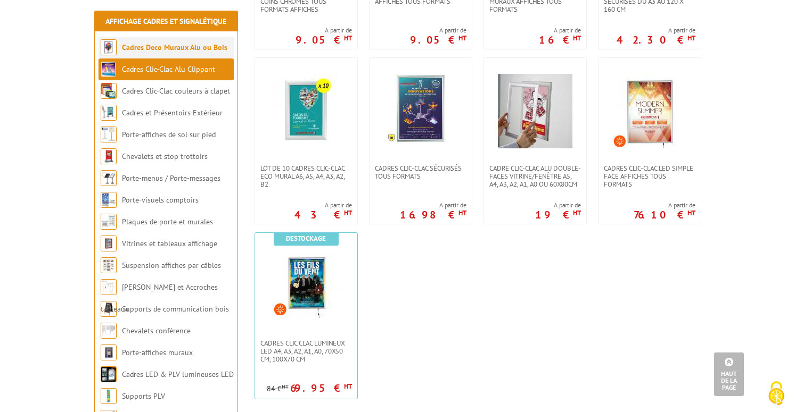  Describe the element at coordinates (169, 135) in the screenshot. I see `a: Porte-affiches de sol sur pied` at that location.